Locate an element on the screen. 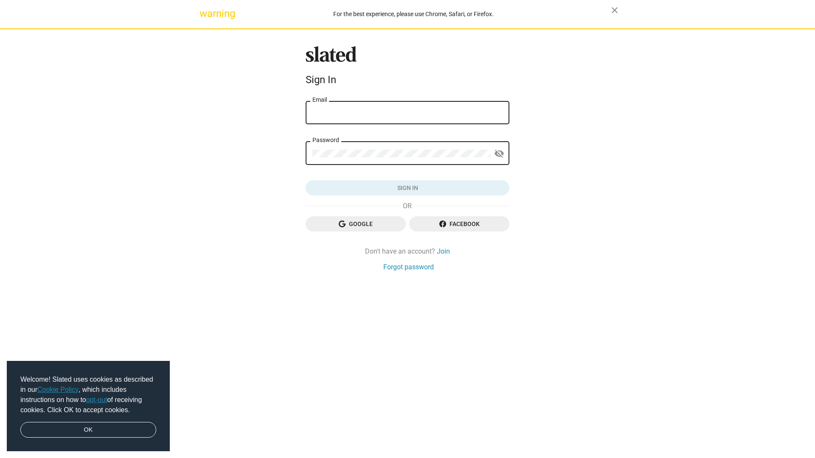 This screenshot has width=815, height=458. span: Welcome! Slated uses cookies as described in our , which includes instructions on how to of recei... is located at coordinates (88, 395).